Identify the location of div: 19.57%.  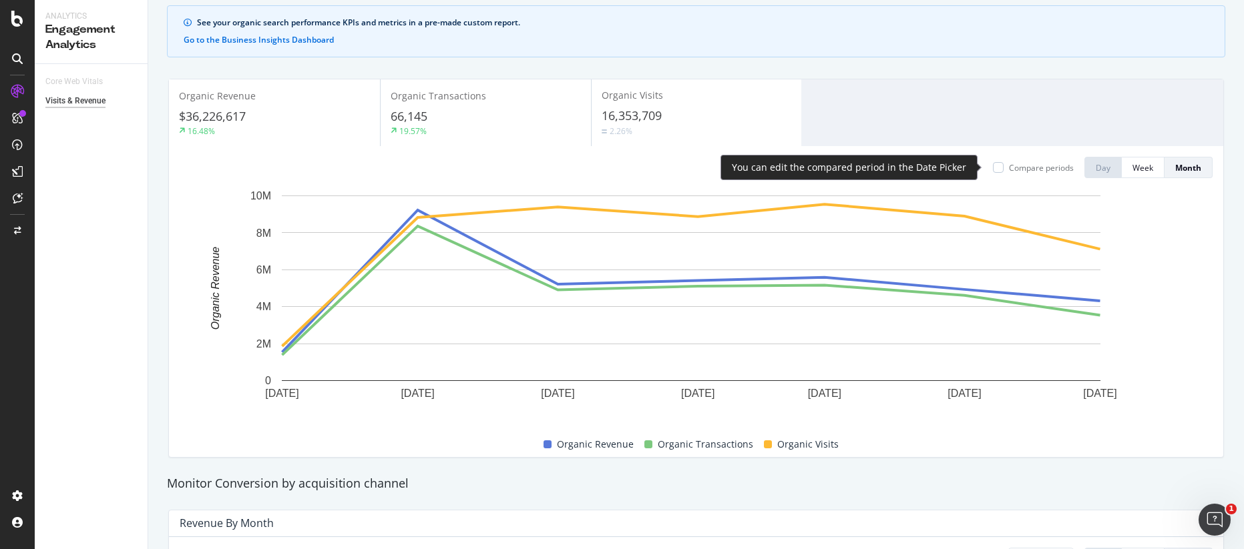
(413, 131).